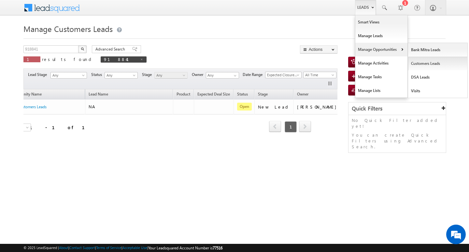 The width and height of the screenshot is (469, 252). Describe the element at coordinates (61, 127) in the screenshot. I see `div: 1 - 1 of 1` at that location.